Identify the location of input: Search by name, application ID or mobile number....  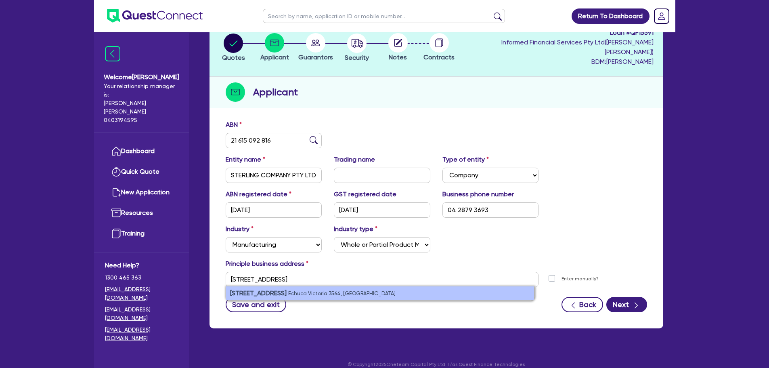
(384, 16).